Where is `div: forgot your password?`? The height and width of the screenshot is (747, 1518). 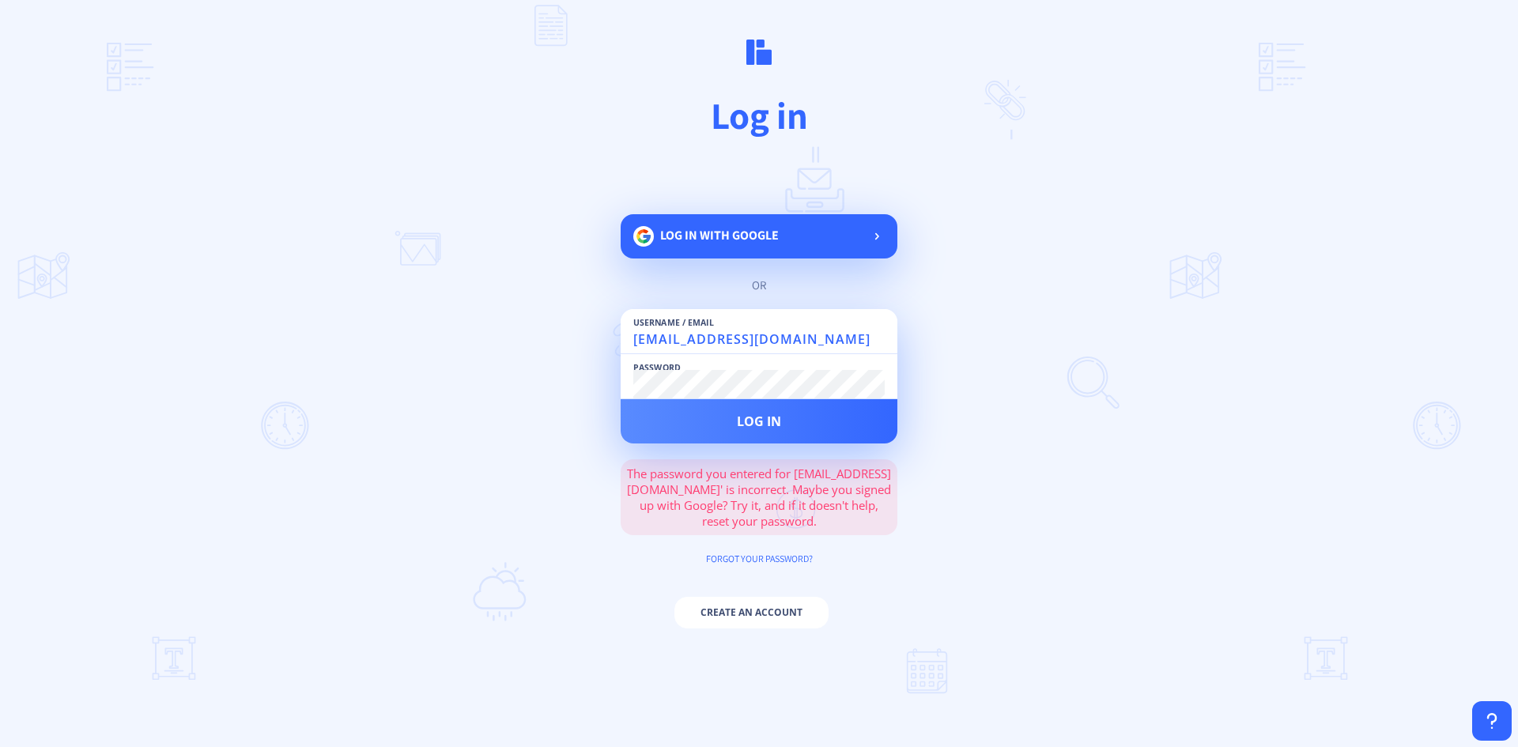
div: forgot your password? is located at coordinates (759, 559).